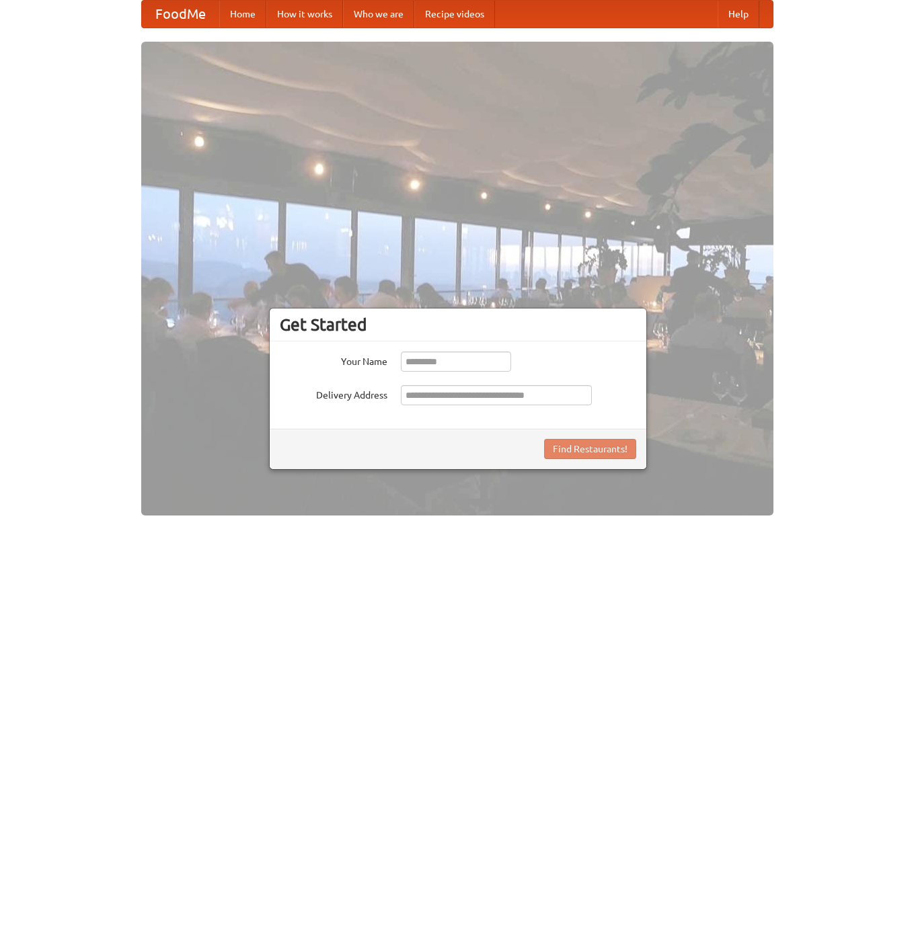 This screenshot has height=951, width=914. I want to click on label: Your Name, so click(334, 360).